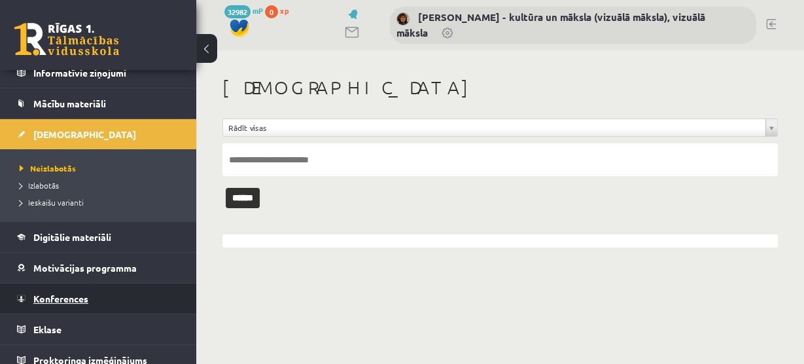 The width and height of the screenshot is (804, 364). What do you see at coordinates (72, 237) in the screenshot?
I see `span: Digitālie materiāli` at bounding box center [72, 237].